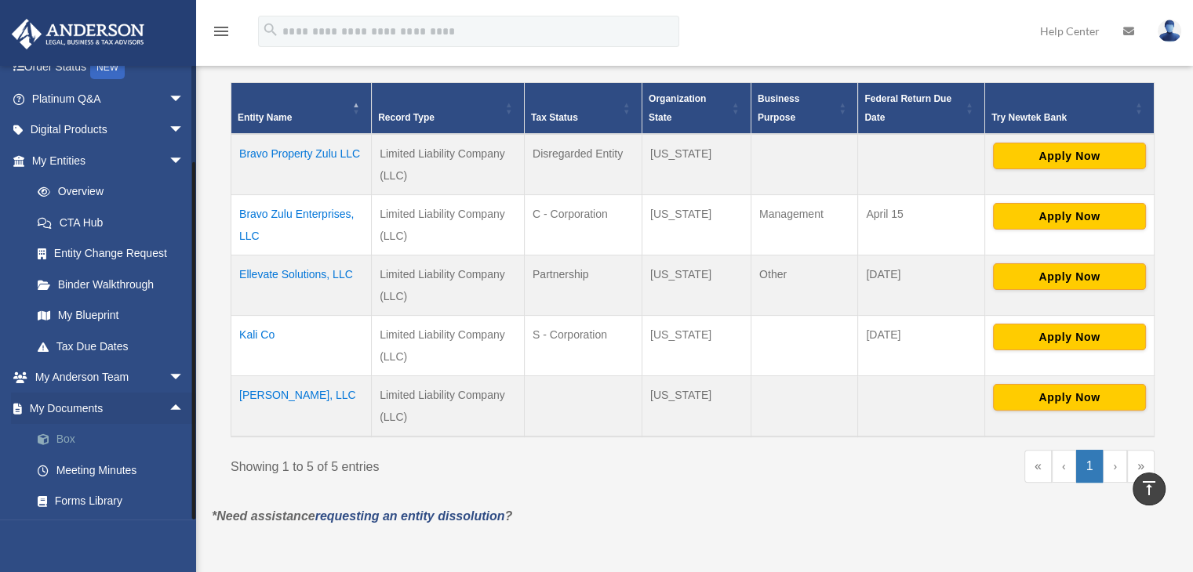 The image size is (1193, 572). I want to click on a: Next, so click(1114, 466).